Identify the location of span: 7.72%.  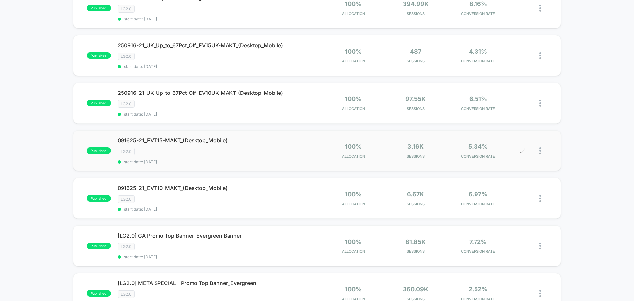
(478, 241).